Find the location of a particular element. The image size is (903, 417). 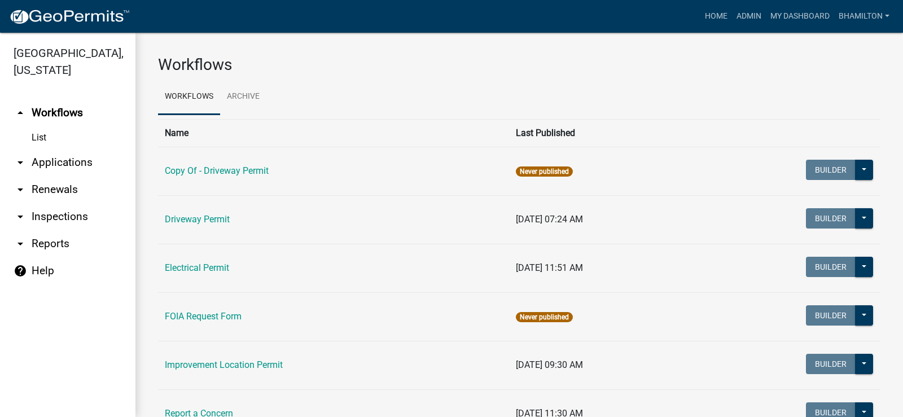

h3: Workflows is located at coordinates (519, 65).